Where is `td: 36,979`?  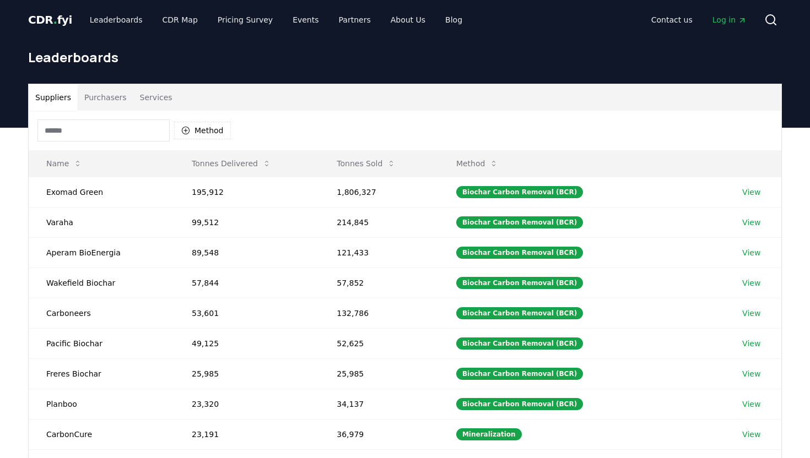
td: 36,979 is located at coordinates (379, 434).